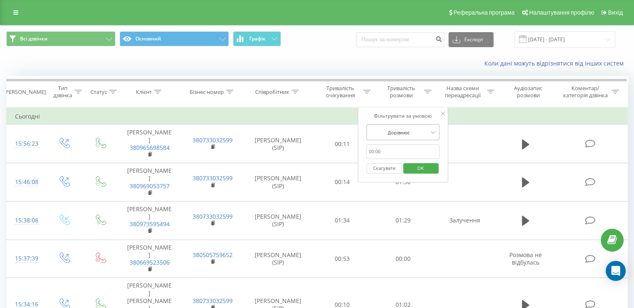 The width and height of the screenshot is (634, 308). Describe the element at coordinates (62, 92) in the screenshot. I see `div: Тип дзвінка` at that location.